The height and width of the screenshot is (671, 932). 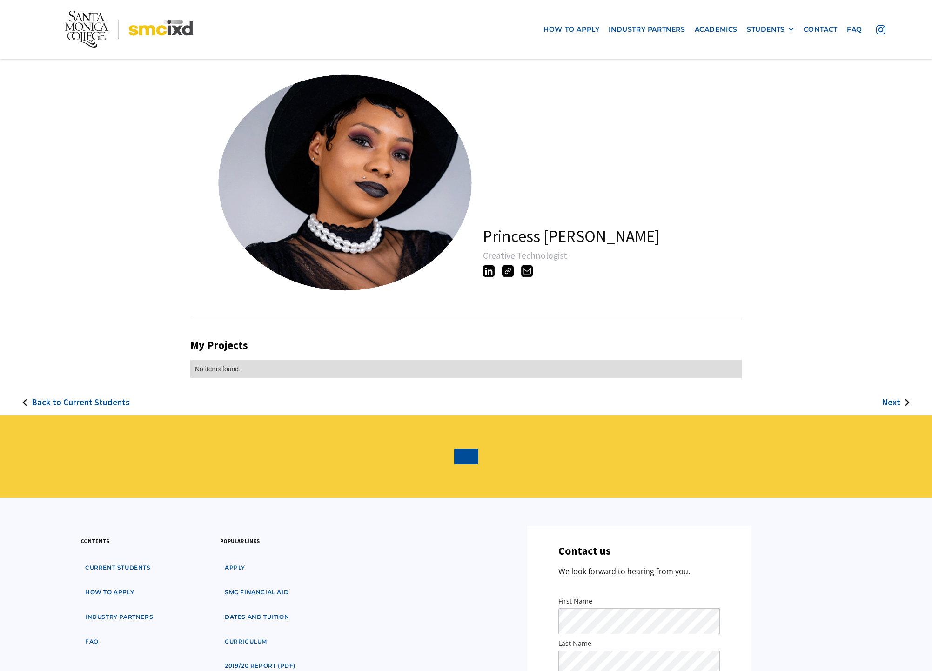 I want to click on a: Next, so click(x=903, y=397).